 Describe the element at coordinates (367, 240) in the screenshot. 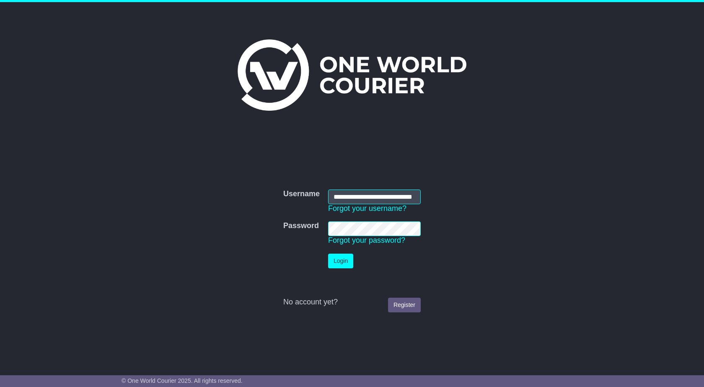

I see `a: Forgot your password?` at that location.